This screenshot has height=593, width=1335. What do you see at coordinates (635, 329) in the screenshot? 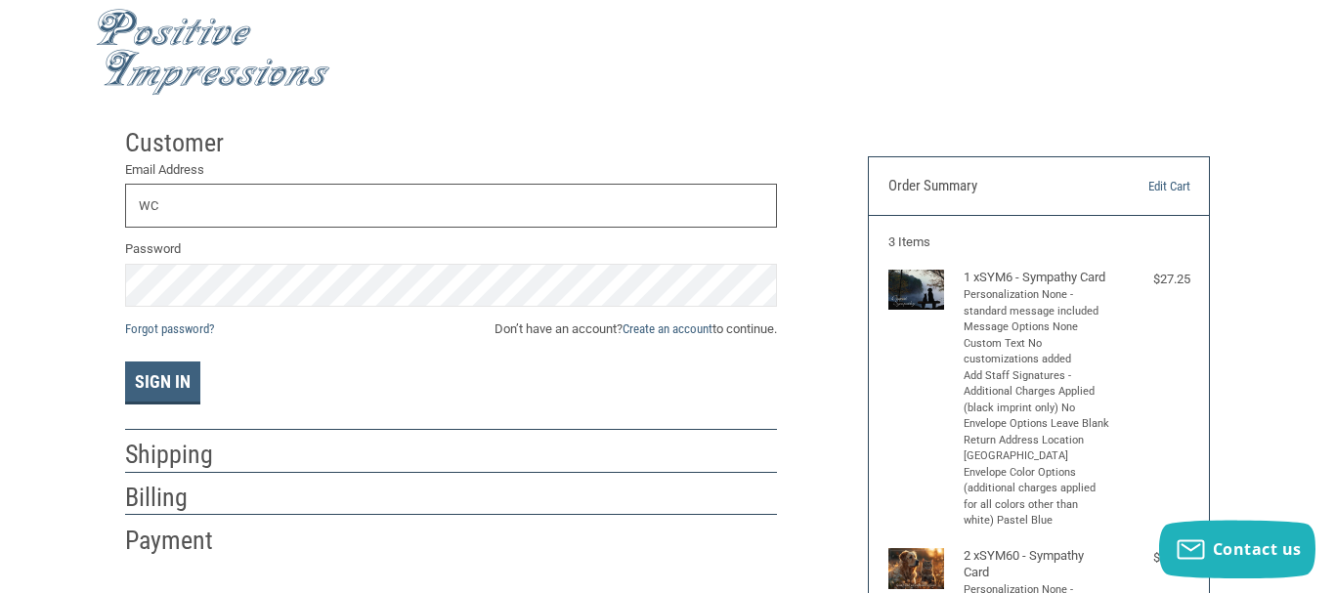
I see `span: Don’t have an account? to continue.` at bounding box center [635, 329].